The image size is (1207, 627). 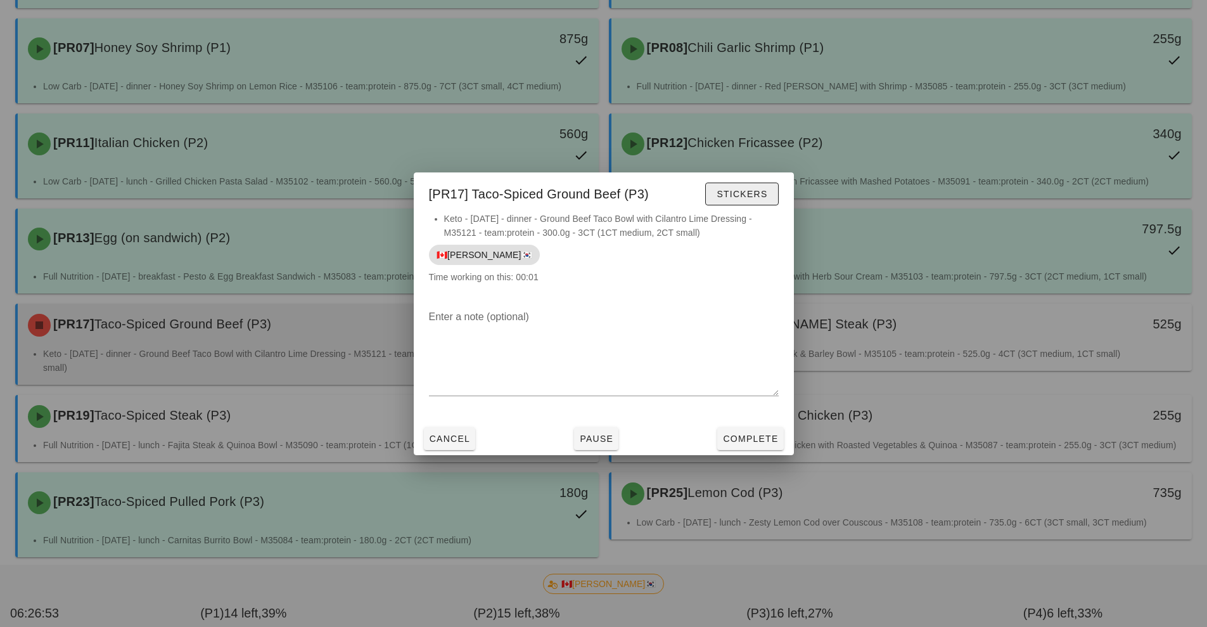 I want to click on div: Time working on this: 00:01, so click(x=604, y=254).